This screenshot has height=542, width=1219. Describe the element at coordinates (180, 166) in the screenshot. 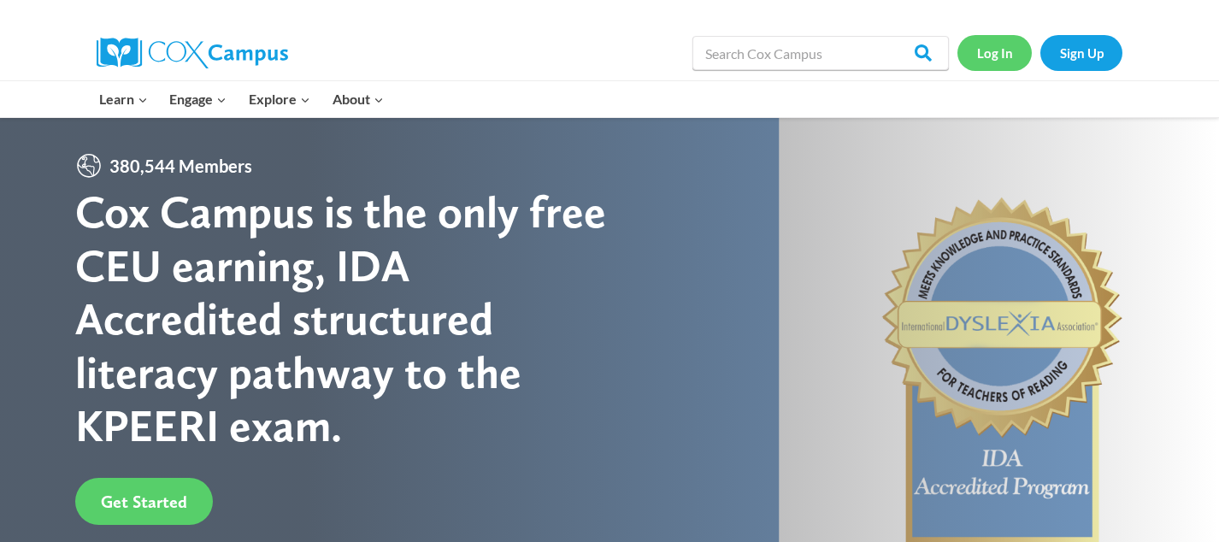

I see `span: 380,544 Members` at that location.